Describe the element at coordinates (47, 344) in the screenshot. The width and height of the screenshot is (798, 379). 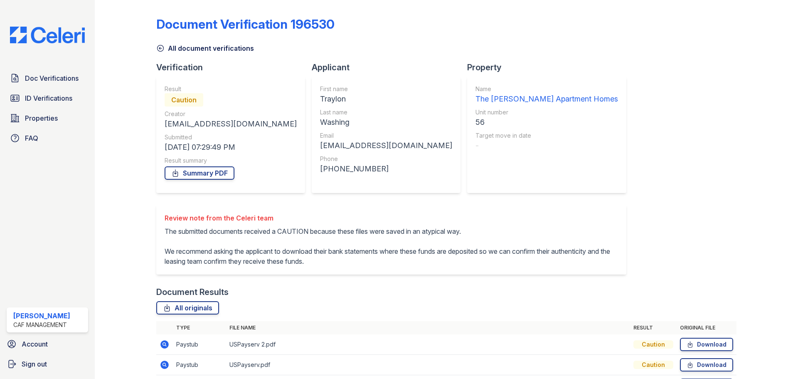
I see `a: Account` at that location.